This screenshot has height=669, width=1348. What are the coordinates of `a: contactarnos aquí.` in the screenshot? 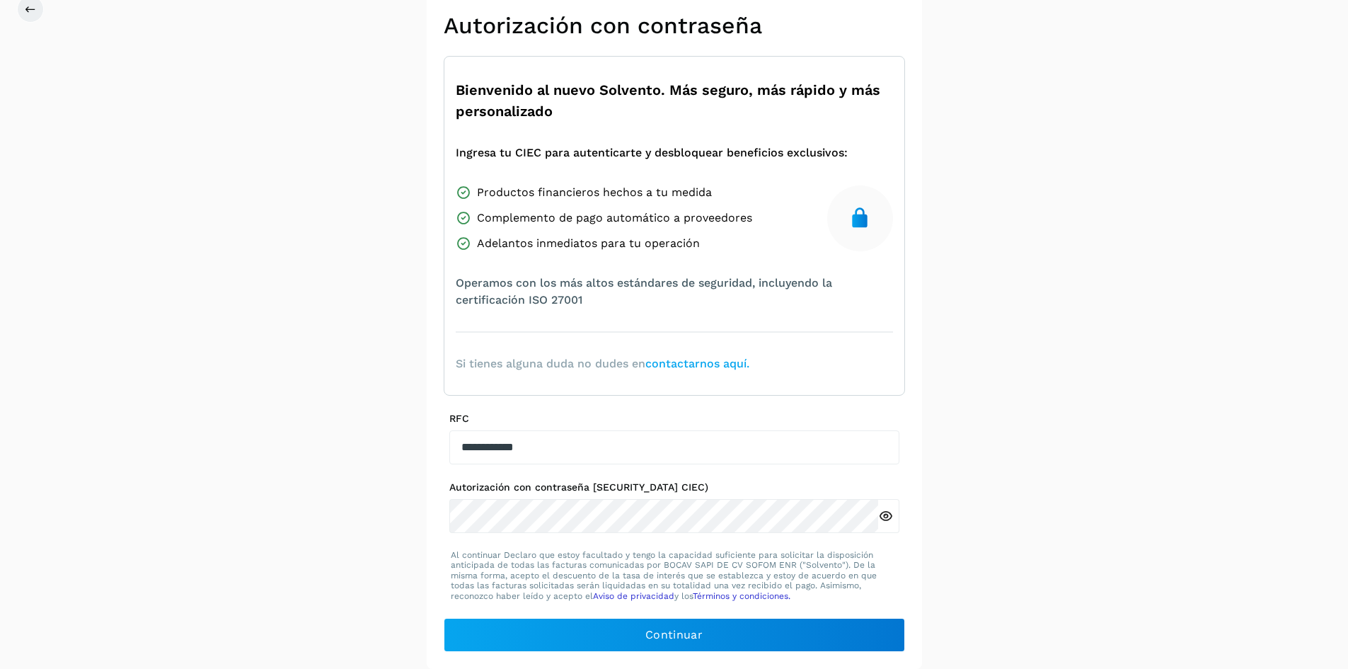 It's located at (697, 363).